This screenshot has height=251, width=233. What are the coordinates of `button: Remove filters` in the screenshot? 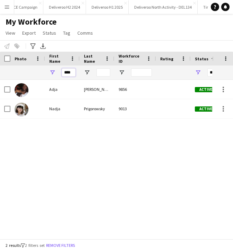 It's located at (60, 246).